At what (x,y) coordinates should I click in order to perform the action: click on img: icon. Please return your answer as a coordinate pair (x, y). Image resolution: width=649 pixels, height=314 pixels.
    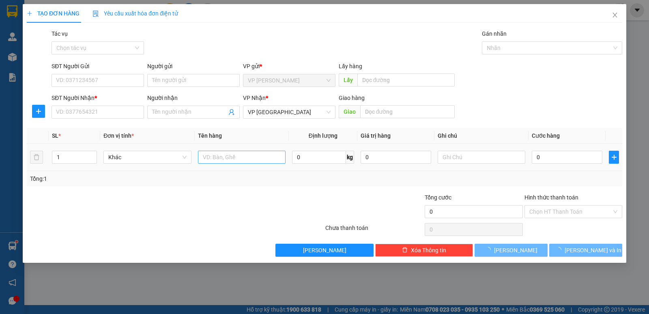
    Looking at the image, I should click on (96, 14).